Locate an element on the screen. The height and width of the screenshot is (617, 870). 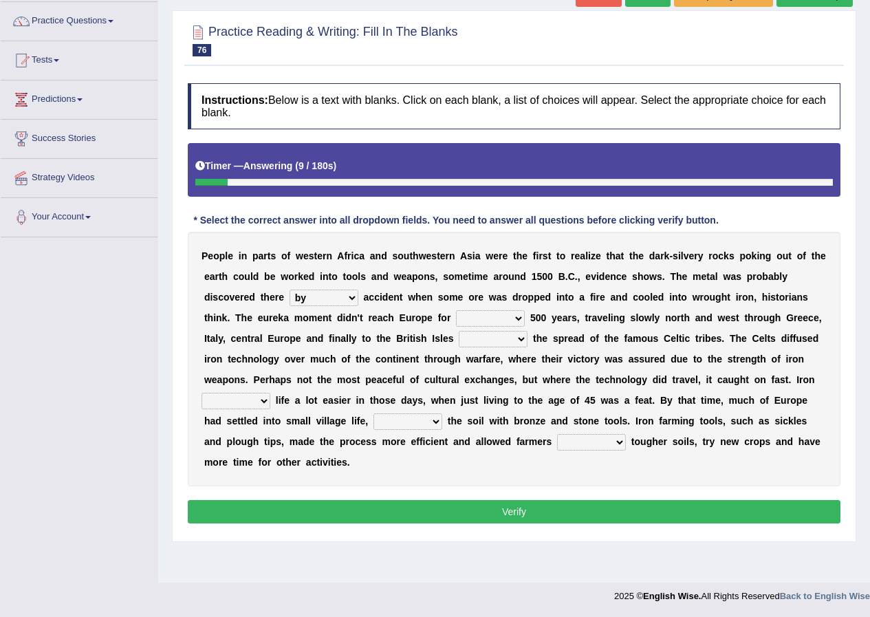
b: 0 is located at coordinates (550, 277).